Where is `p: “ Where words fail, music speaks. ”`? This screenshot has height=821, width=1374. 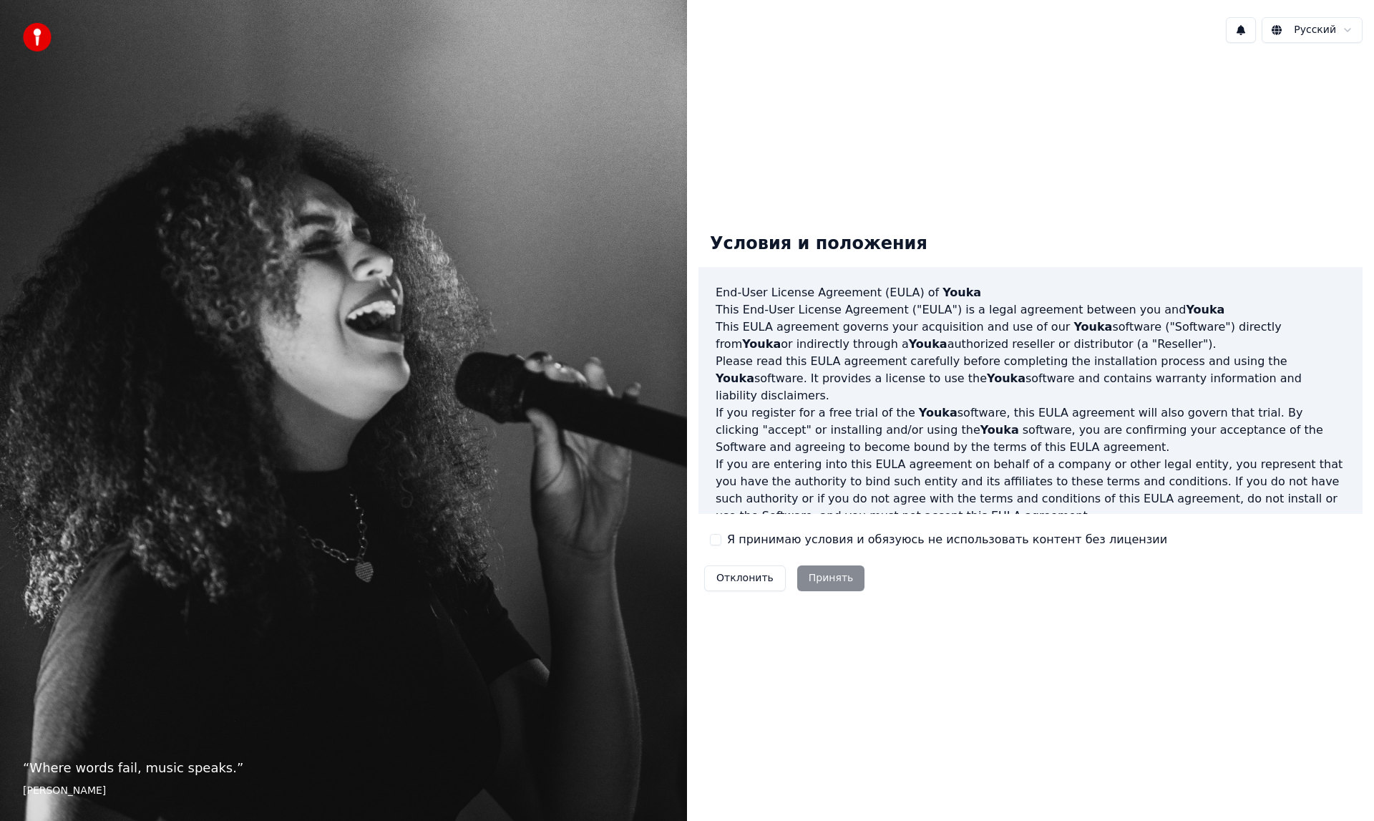 p: “ Where words fail, music speaks. ” is located at coordinates (343, 768).